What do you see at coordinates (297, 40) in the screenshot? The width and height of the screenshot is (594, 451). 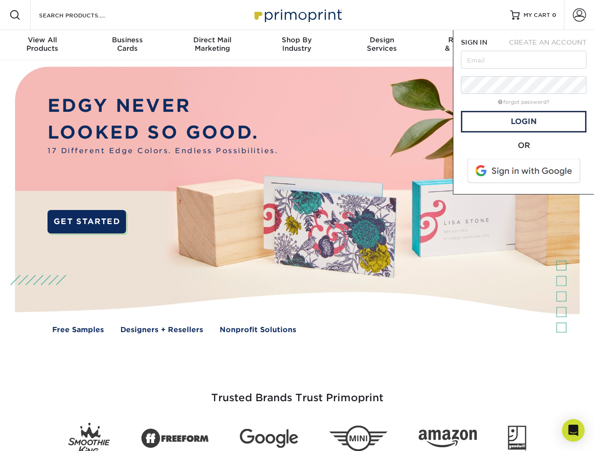 I see `span: Shop By` at bounding box center [297, 40].